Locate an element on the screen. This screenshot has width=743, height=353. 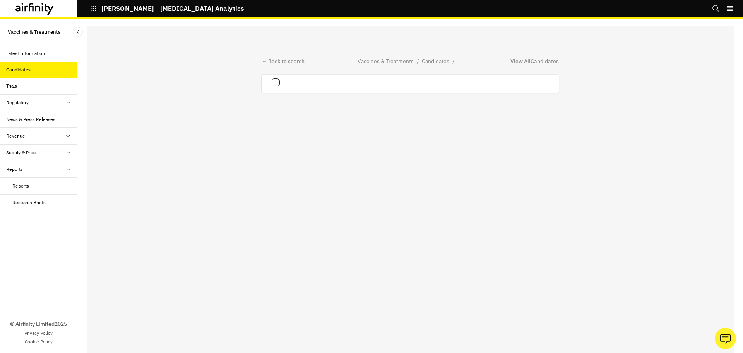
div: Regulatory is located at coordinates (17, 103).